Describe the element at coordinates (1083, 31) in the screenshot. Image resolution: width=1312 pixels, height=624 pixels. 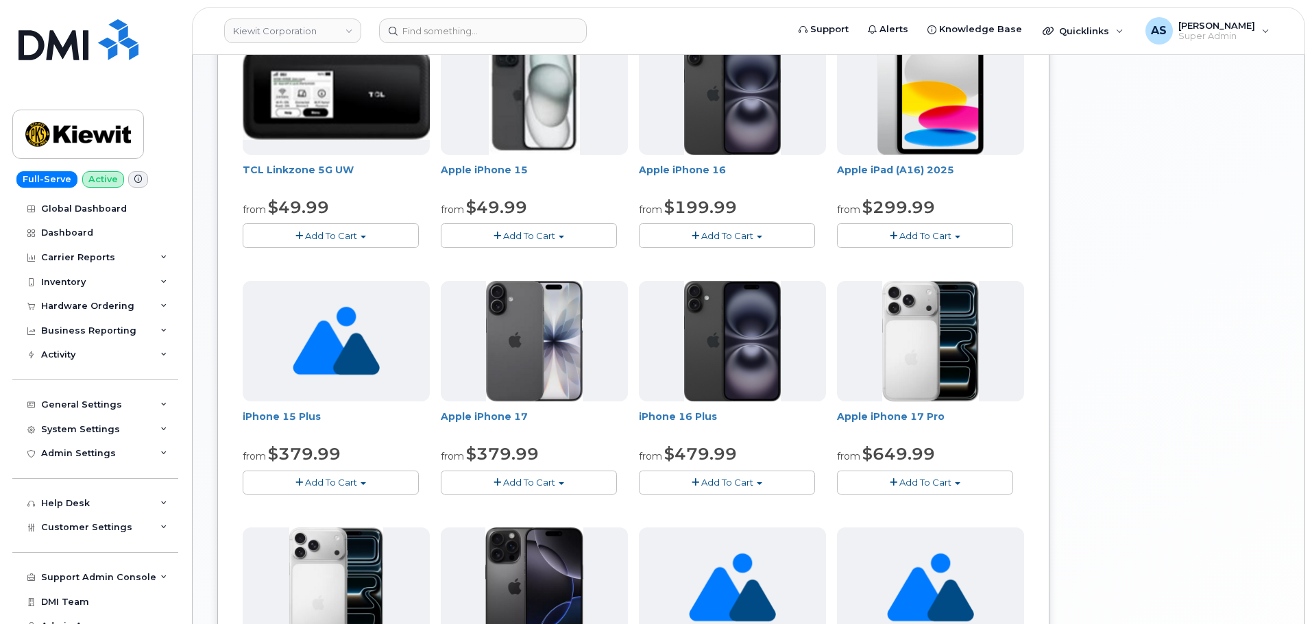
I see `span: Quicklinks` at that location.